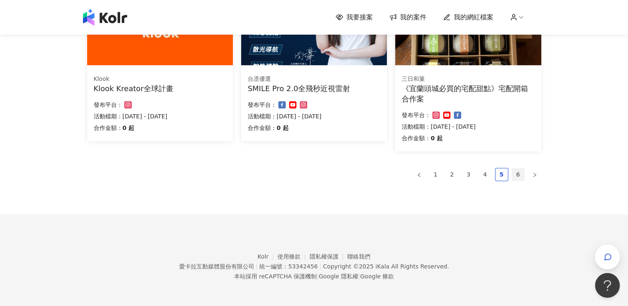 The height and width of the screenshot is (306, 628). Describe the element at coordinates (469, 175) in the screenshot. I see `li: 3` at that location.